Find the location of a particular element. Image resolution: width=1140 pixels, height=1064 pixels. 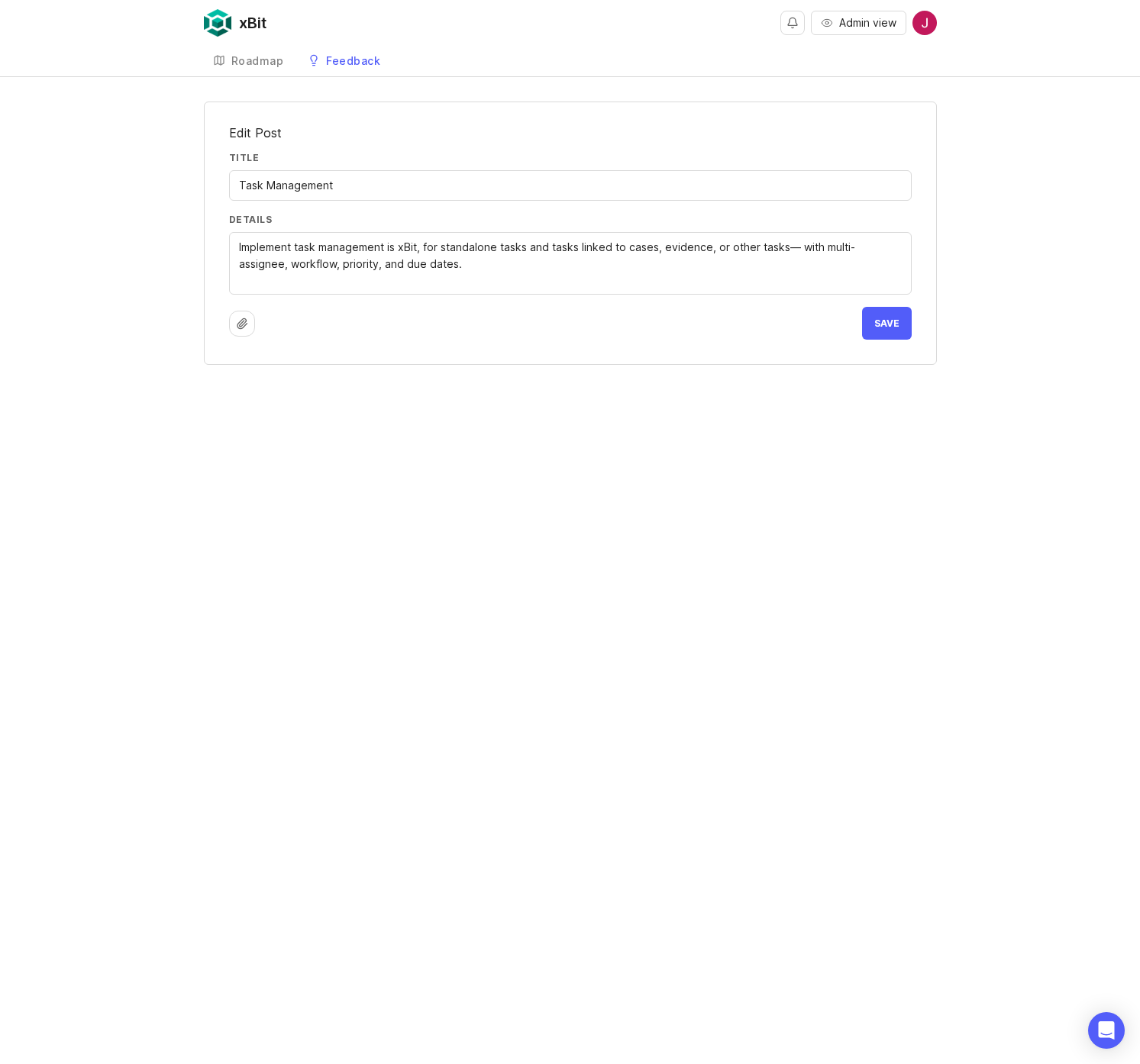

span: Save is located at coordinates (887, 323).